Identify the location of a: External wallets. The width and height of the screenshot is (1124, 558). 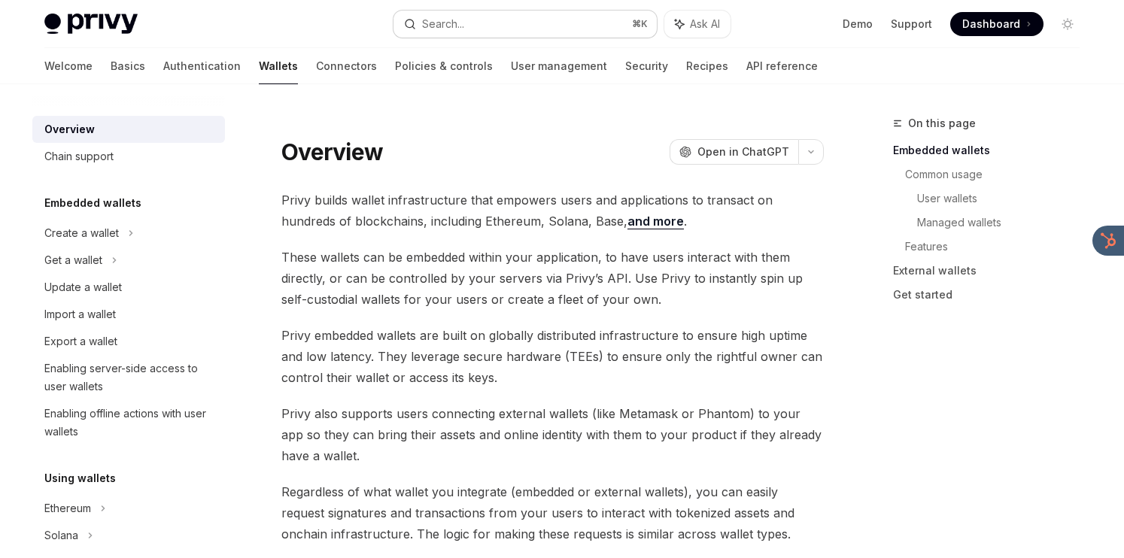
(992, 271).